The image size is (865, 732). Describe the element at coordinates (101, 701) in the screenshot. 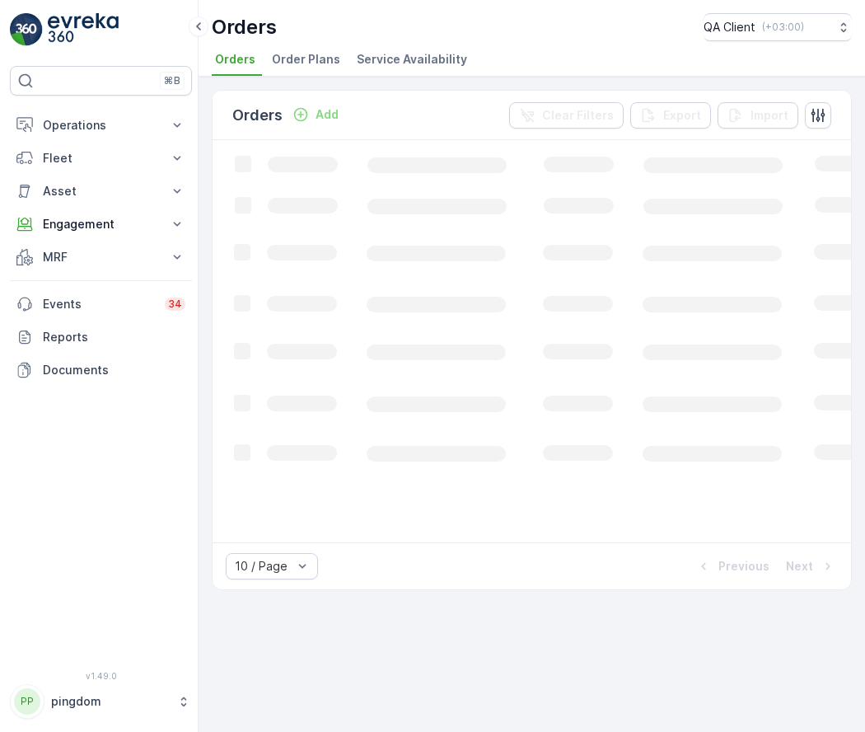

I see `button: PPpingdom` at that location.